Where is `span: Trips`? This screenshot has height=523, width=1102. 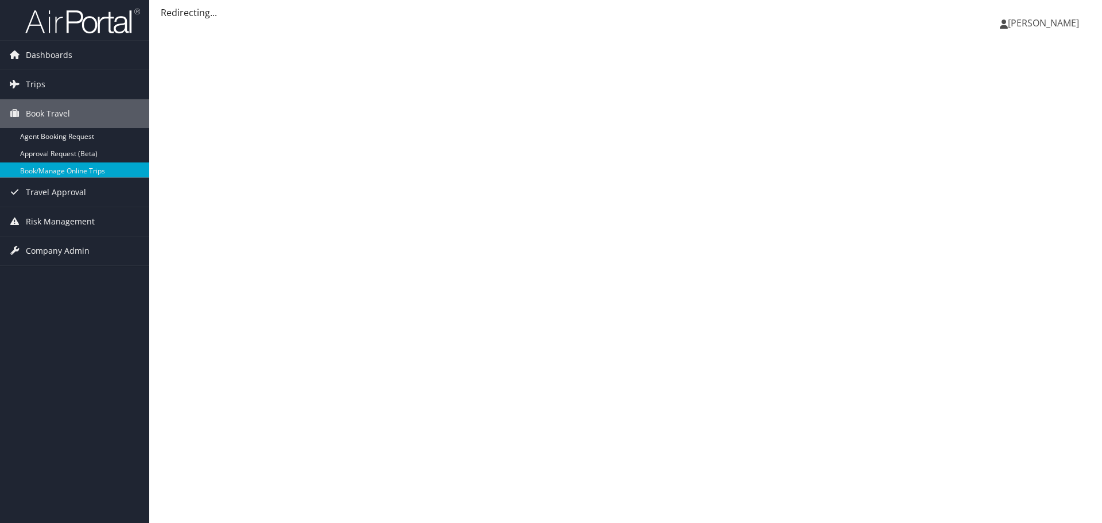 span: Trips is located at coordinates (36, 84).